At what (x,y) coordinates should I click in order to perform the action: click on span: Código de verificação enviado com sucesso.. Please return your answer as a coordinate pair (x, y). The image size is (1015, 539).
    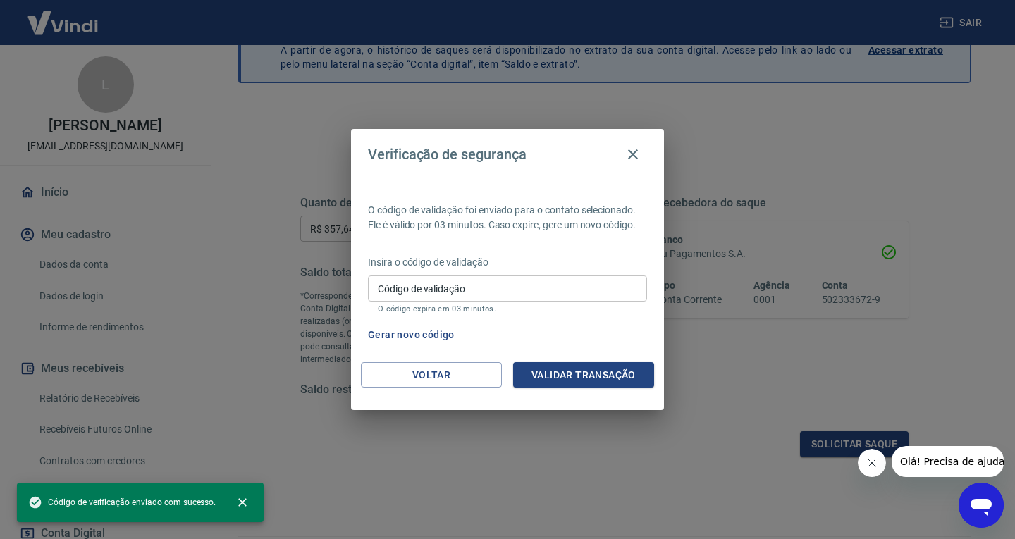
    Looking at the image, I should click on (122, 502).